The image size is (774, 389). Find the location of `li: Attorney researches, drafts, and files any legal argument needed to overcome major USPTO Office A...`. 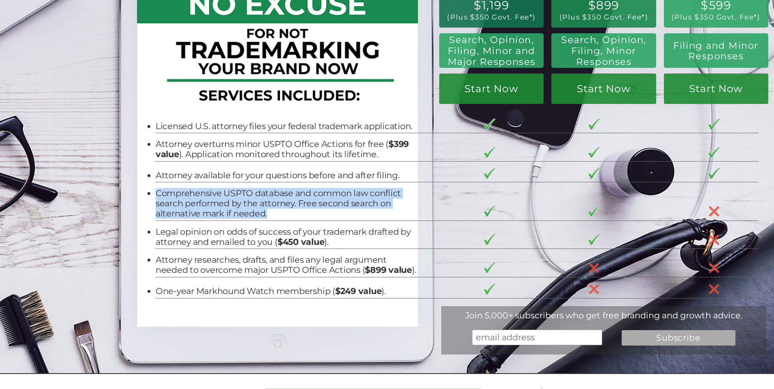

li: Attorney researches, drafts, and files any legal argument needed to overcome major USPTO Office A... is located at coordinates (286, 265).